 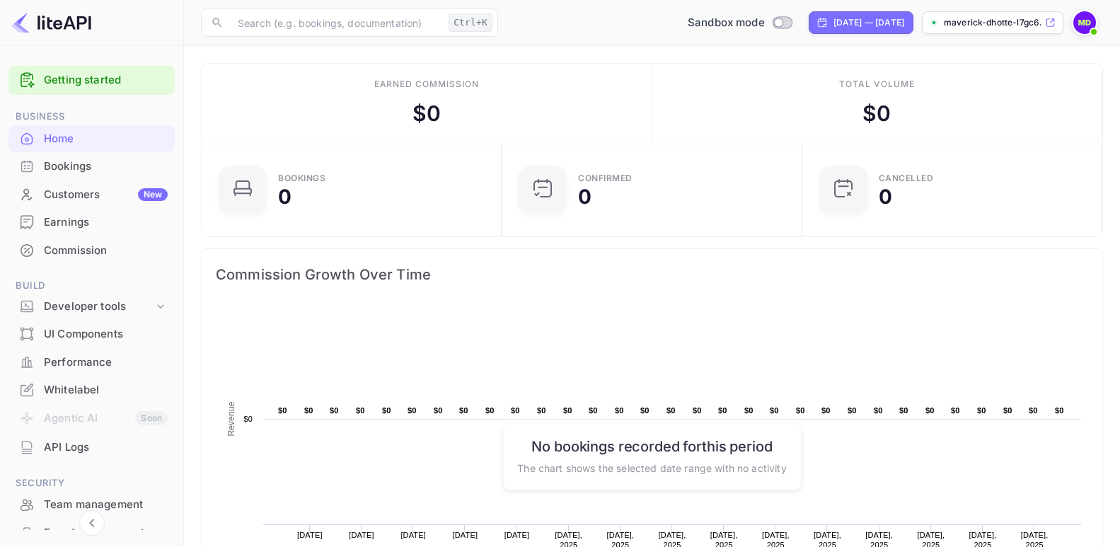 I want to click on p: The chart shows the selected date range with no activity, so click(x=652, y=467).